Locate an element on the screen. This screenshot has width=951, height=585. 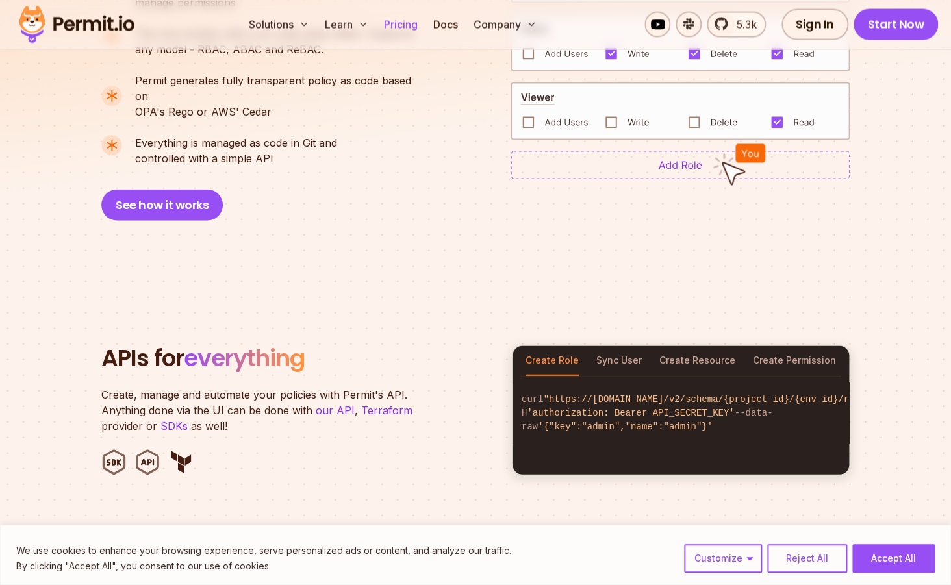
a: Start Now is located at coordinates (896, 25).